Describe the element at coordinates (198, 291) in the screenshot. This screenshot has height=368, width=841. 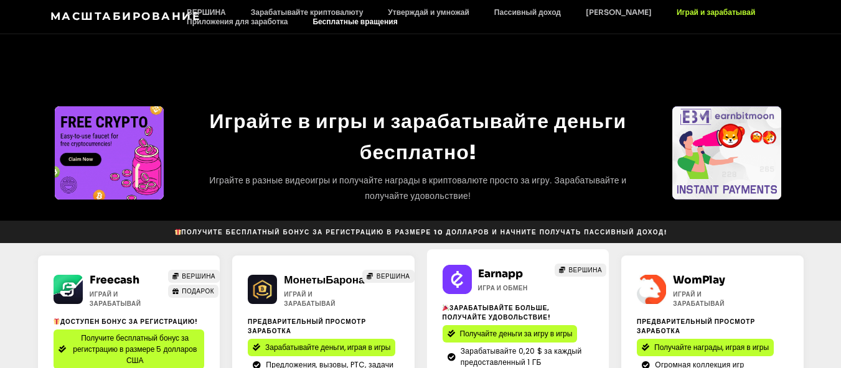
I see `font: ПОДАРОК` at that location.